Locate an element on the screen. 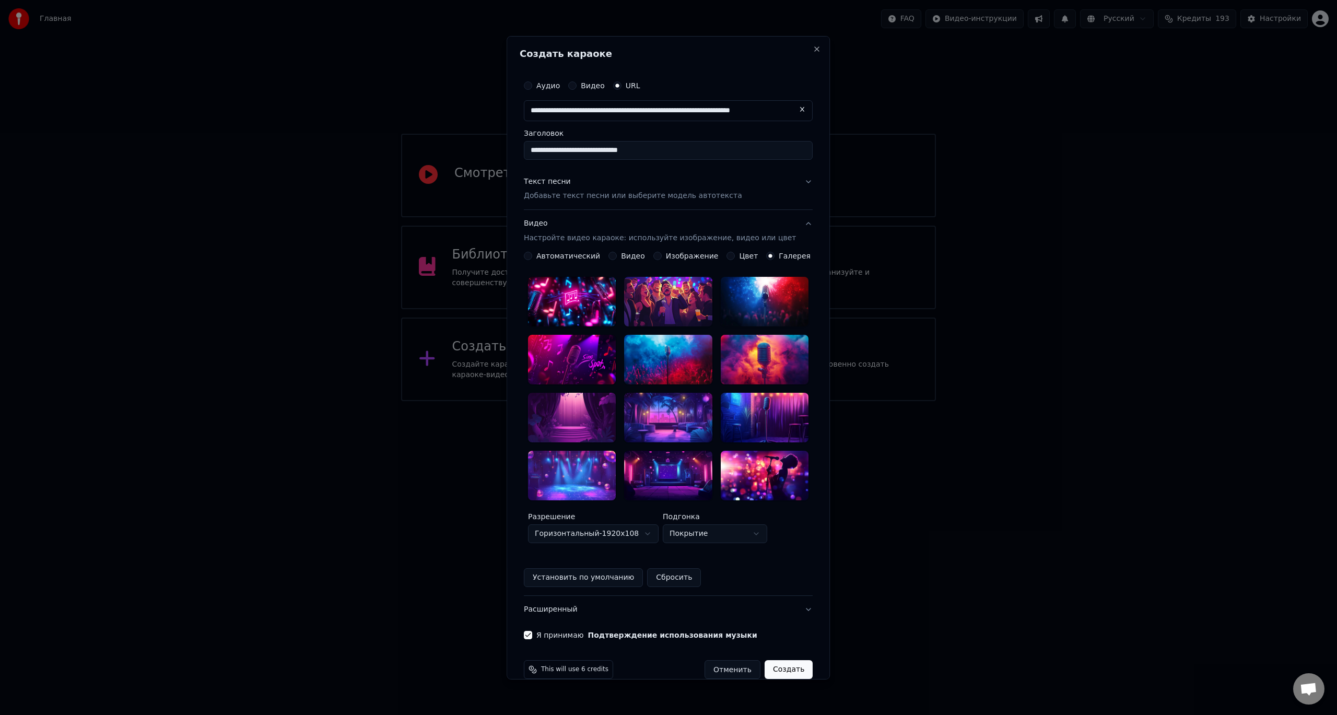 The height and width of the screenshot is (715, 1337). button: Установить по умолчанию is located at coordinates (583, 577).